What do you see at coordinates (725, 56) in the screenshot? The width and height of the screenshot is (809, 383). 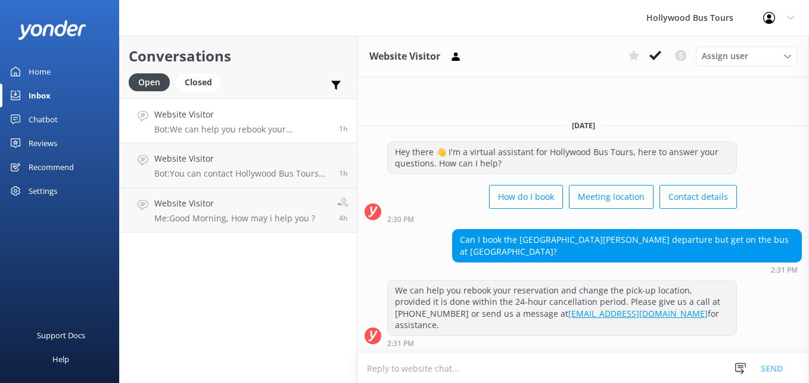 I see `span: Assign user` at bounding box center [725, 56].